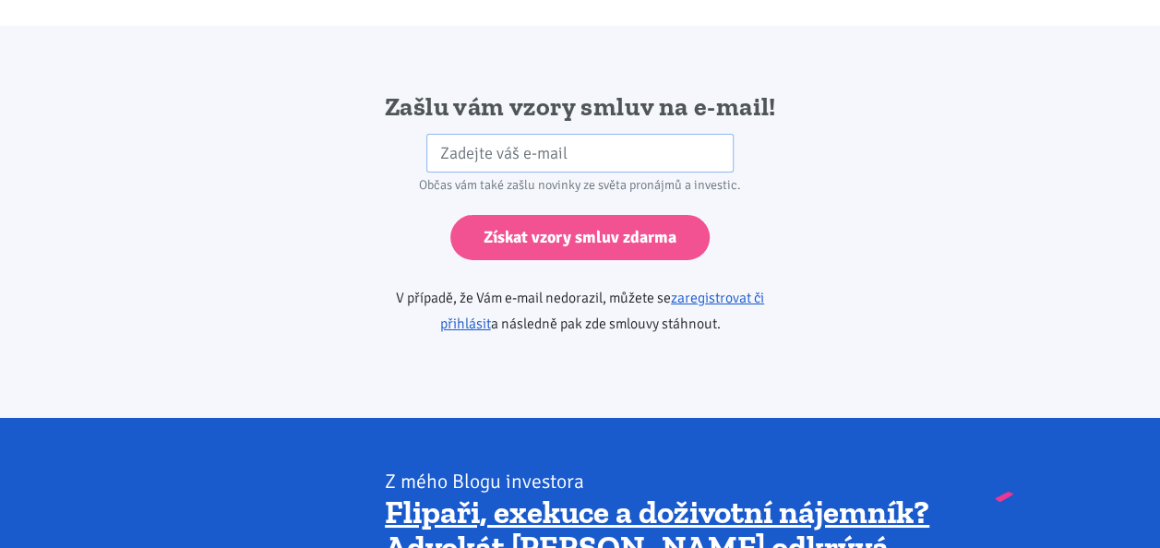  What do you see at coordinates (580, 311) in the screenshot?
I see `p: V případě, že Vám e-mail nedorazil, můžete se a následně pak zde smlouvy stáhnout.` at bounding box center [580, 311].